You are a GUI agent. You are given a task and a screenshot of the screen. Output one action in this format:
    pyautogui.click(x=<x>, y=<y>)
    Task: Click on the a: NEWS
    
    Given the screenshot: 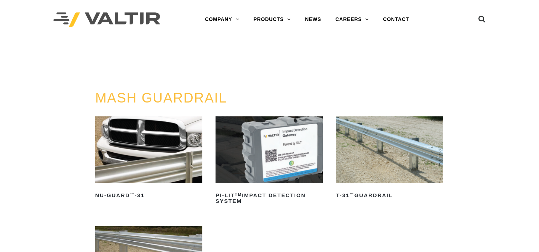 What is the action you would take?
    pyautogui.click(x=313, y=20)
    